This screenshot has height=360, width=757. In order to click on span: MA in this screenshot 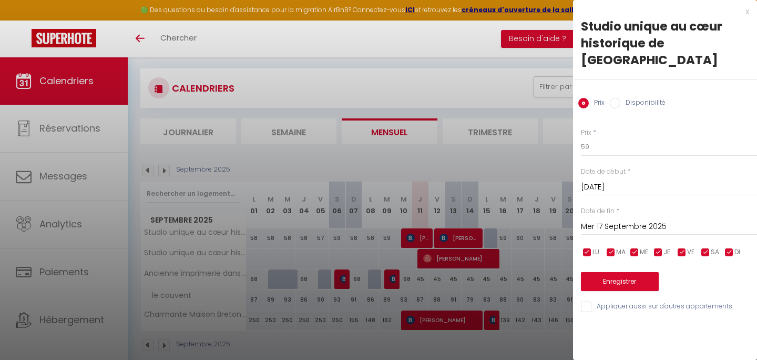, I will do `click(621, 252)`.